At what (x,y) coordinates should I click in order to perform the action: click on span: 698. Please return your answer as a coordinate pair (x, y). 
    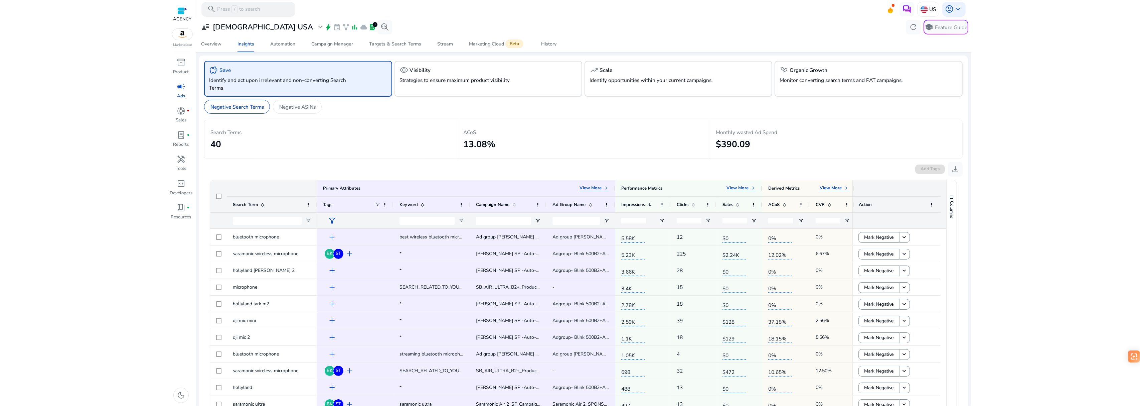
    Looking at the image, I should click on (633, 370).